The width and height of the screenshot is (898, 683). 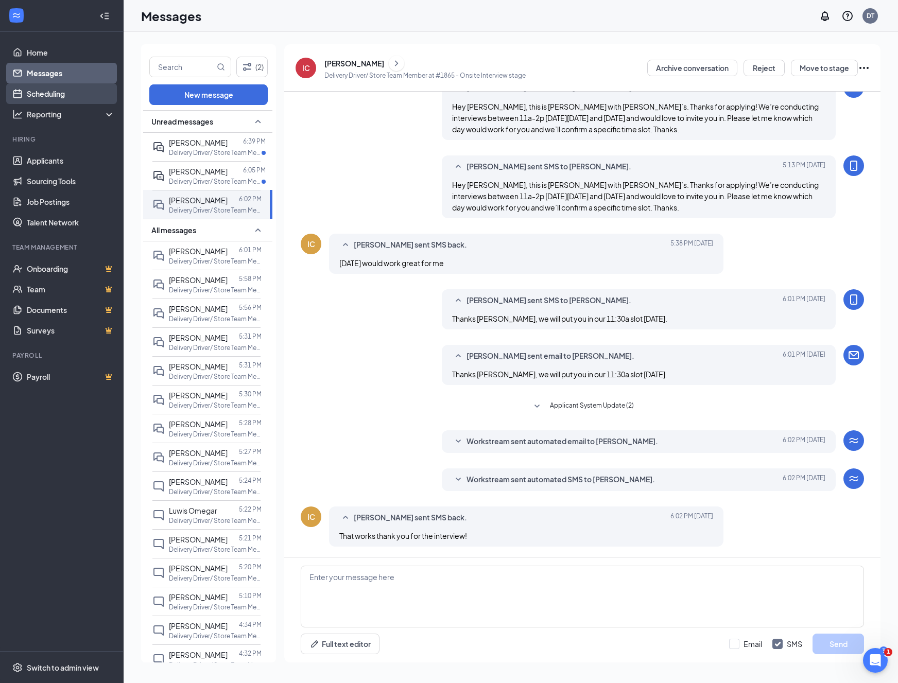 I want to click on svg: Analysis, so click(x=18, y=114).